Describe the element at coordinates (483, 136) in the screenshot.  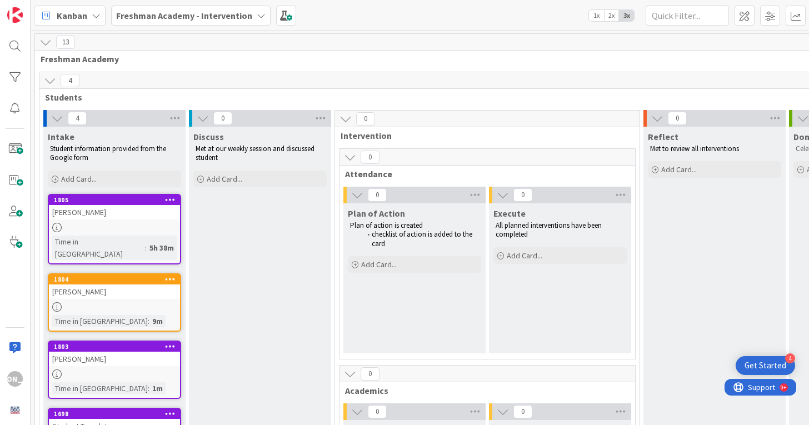
I see `span: Intervention` at that location.